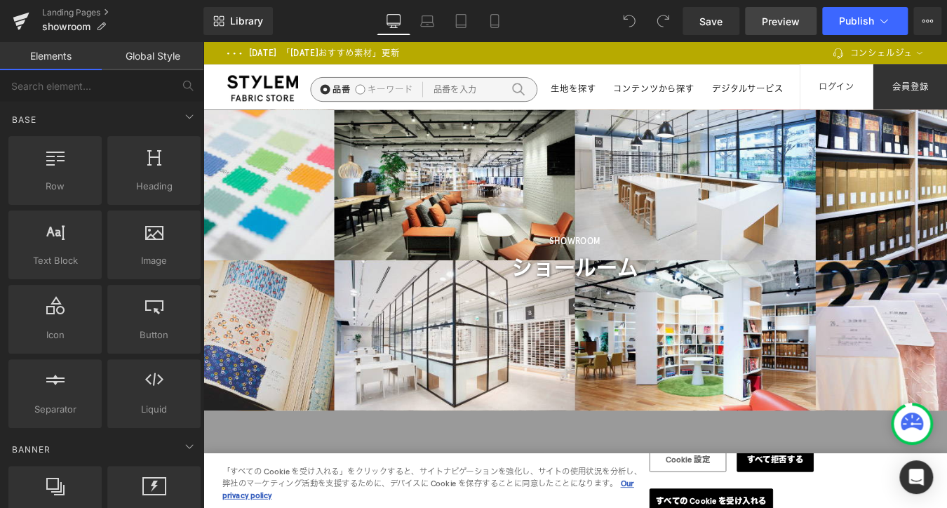 This screenshot has height=508, width=947. I want to click on span: Heading, so click(154, 186).